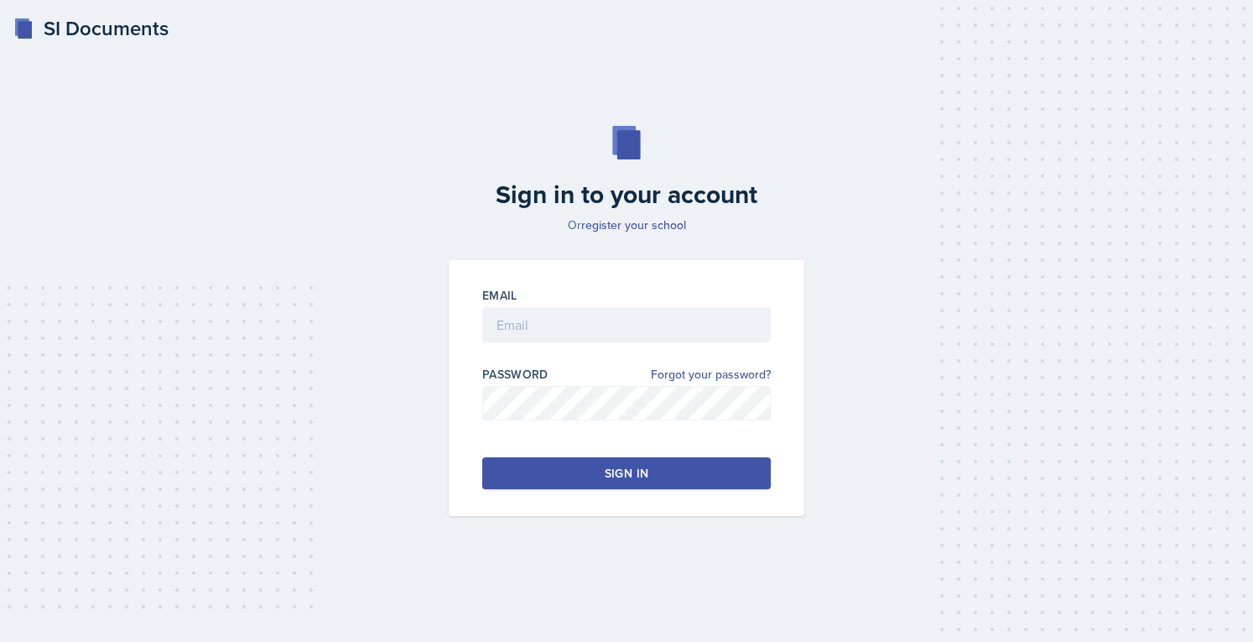 This screenshot has height=642, width=1253. What do you see at coordinates (627, 225) in the screenshot?
I see `p: Or` at bounding box center [627, 225].